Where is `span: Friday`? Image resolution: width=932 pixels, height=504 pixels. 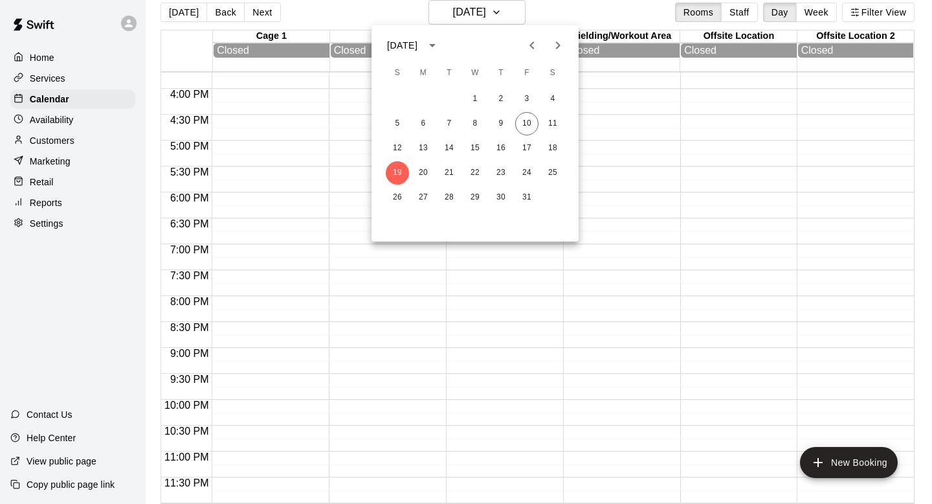 span: Friday is located at coordinates (527, 73).